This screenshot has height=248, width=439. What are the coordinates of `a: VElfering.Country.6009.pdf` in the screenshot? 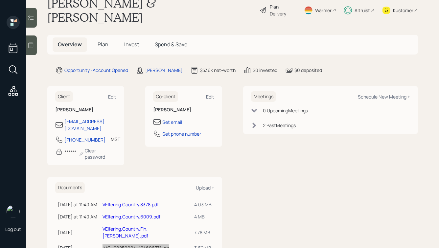 It's located at (132, 217).